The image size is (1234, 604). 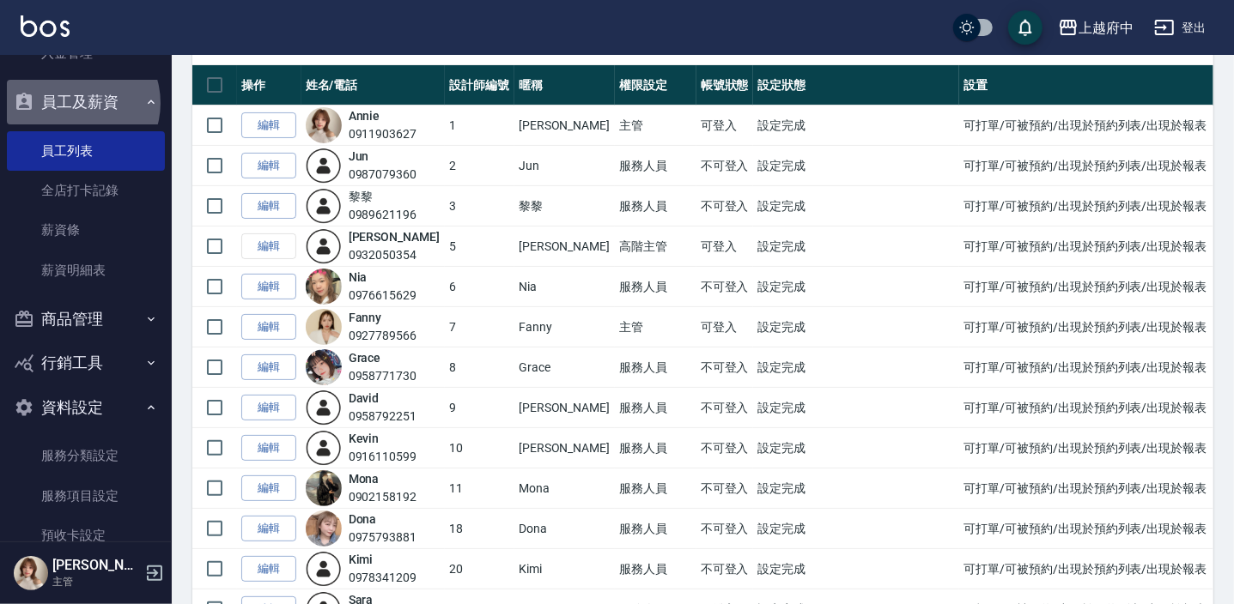 What do you see at coordinates (479, 327) in the screenshot?
I see `td: 7` at bounding box center [479, 327].